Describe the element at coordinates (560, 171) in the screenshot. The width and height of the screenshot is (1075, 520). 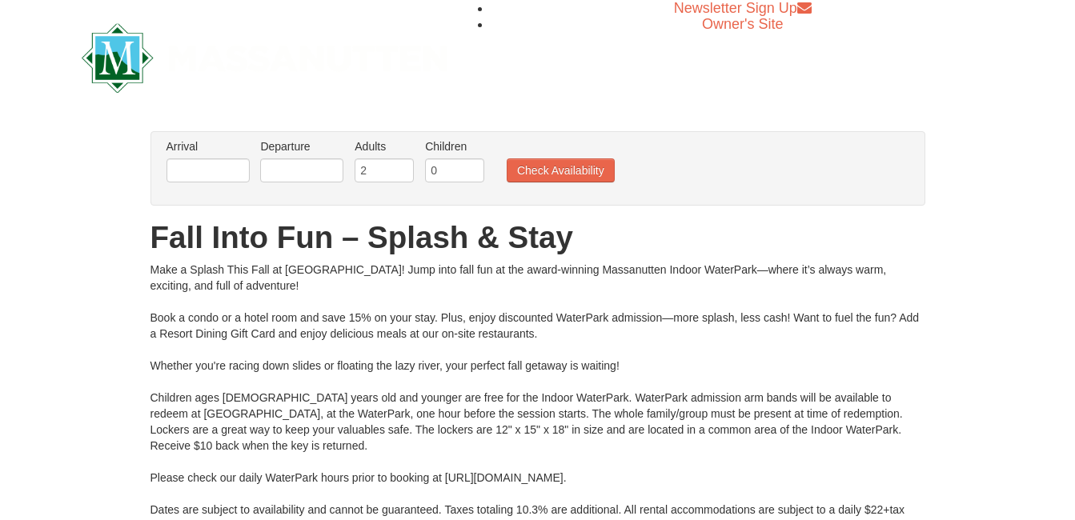
I see `button: Check Availability` at that location.